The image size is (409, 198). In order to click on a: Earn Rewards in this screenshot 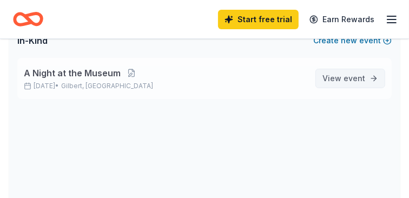, I will do `click(342, 19)`.